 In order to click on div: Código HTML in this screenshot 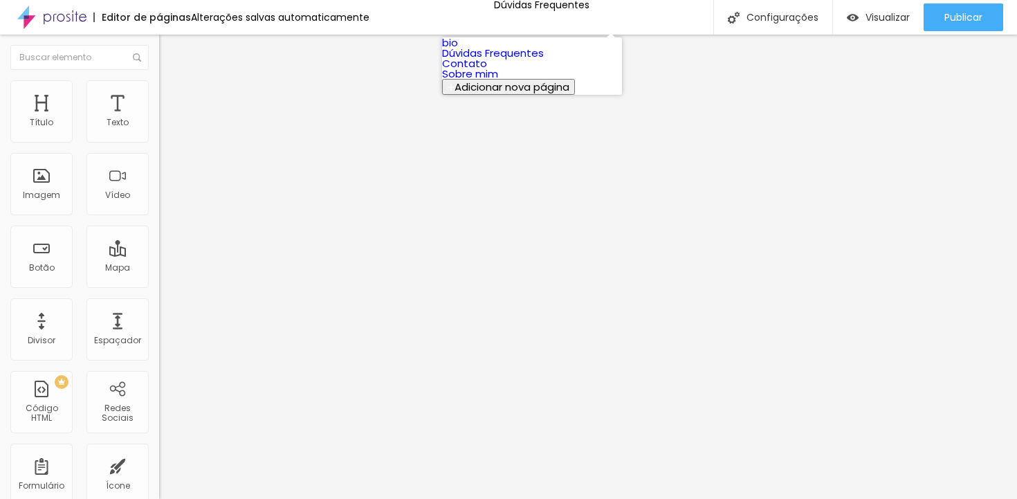, I will do `click(41, 413)`.